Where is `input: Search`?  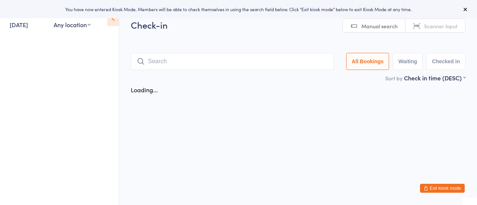 input: Search is located at coordinates (232, 62).